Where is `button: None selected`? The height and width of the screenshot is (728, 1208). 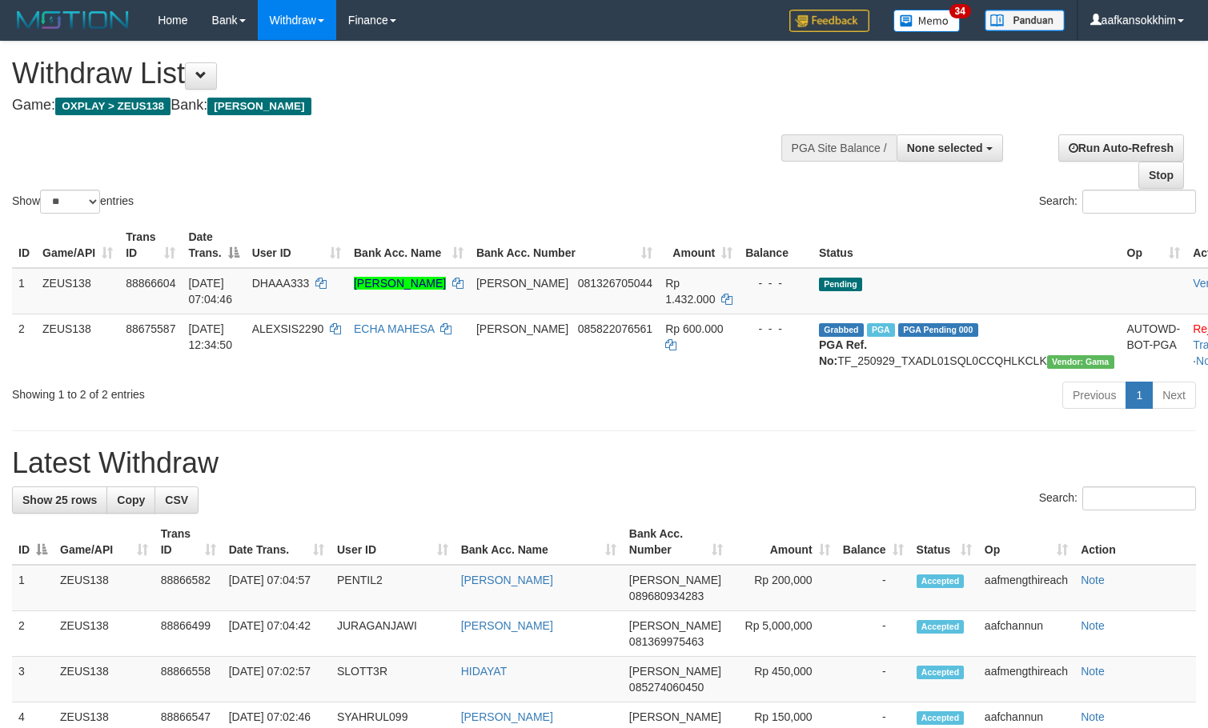 button: None selected is located at coordinates (949, 148).